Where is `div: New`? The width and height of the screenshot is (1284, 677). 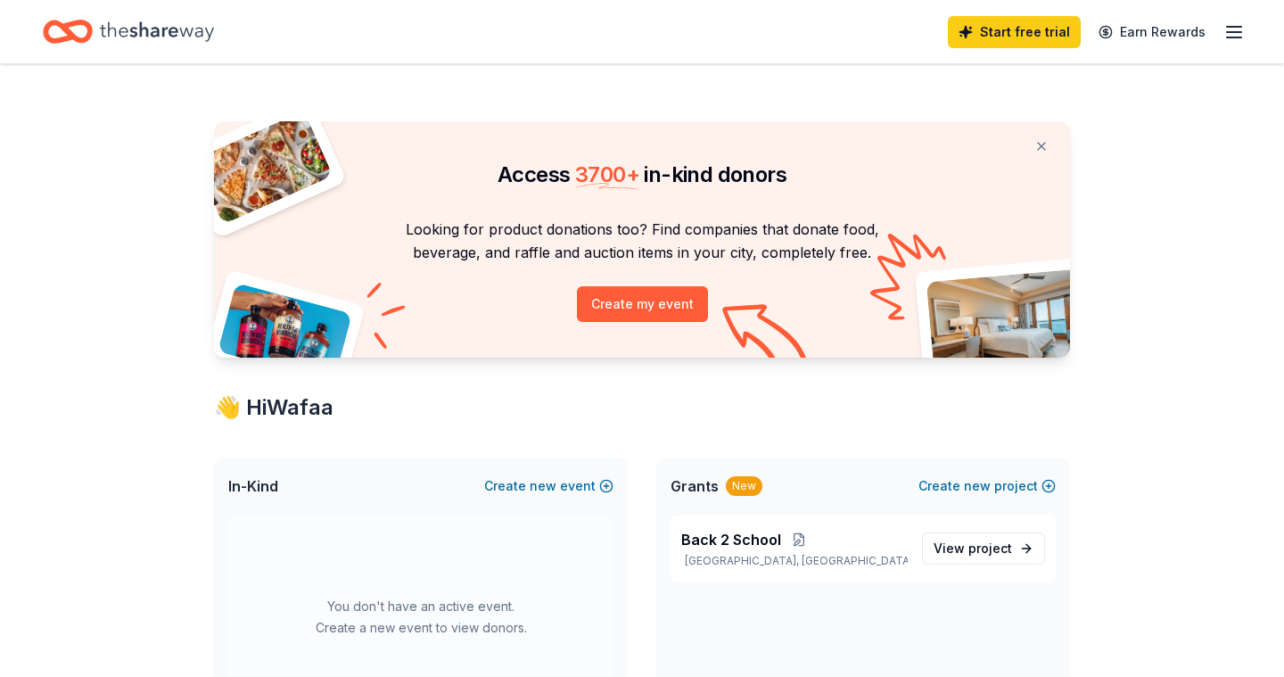
div: New is located at coordinates (743, 486).